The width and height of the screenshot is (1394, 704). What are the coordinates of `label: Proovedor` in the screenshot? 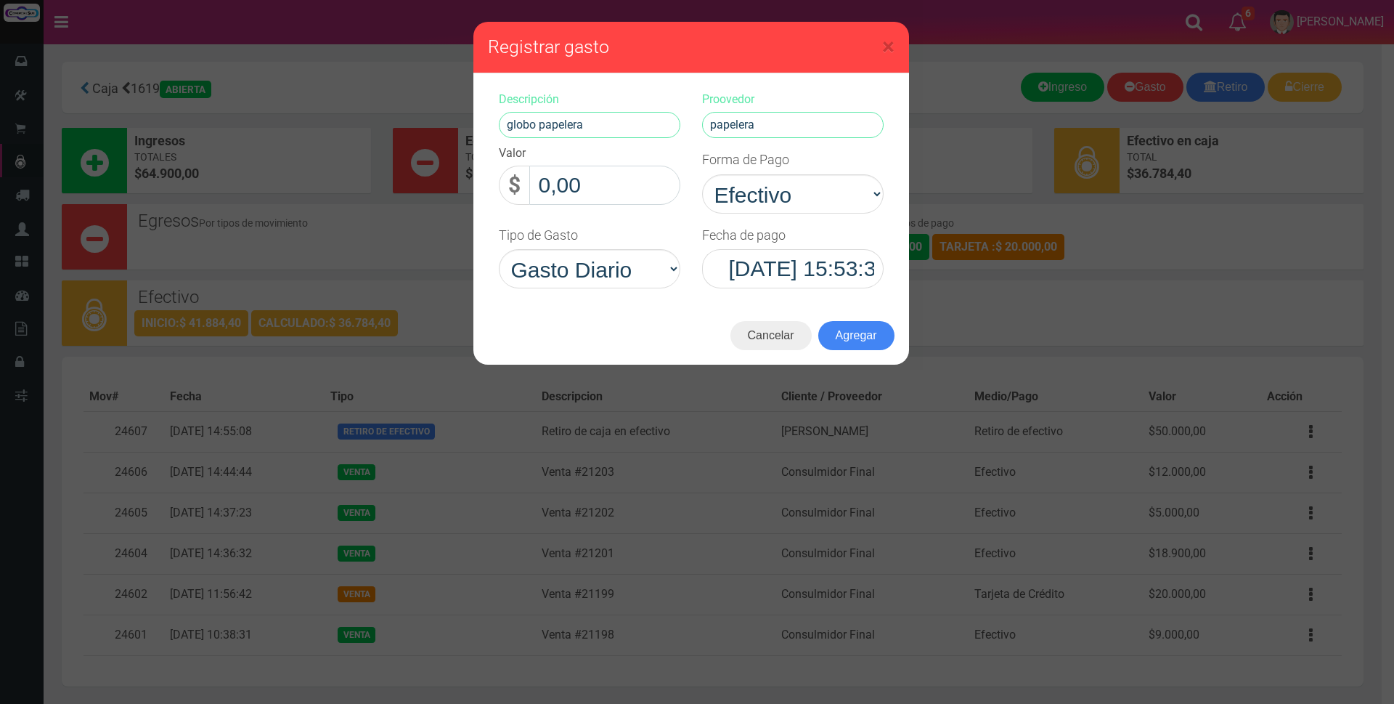 It's located at (728, 99).